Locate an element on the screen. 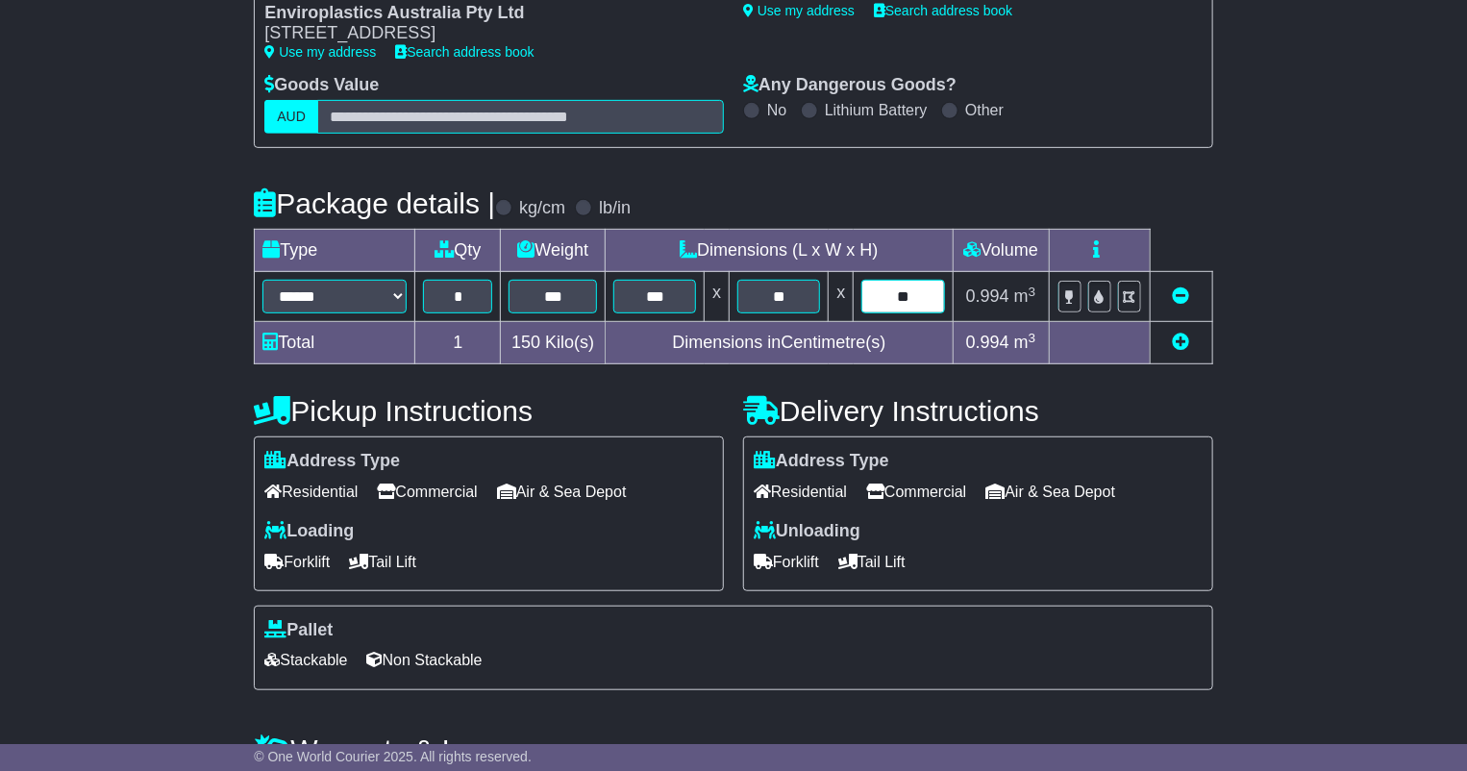 Image resolution: width=1467 pixels, height=771 pixels. td: Qty is located at coordinates (458, 251).